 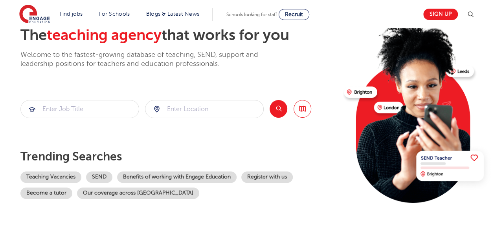 What do you see at coordinates (294, 15) in the screenshot?
I see `a: Recruit` at bounding box center [294, 15].